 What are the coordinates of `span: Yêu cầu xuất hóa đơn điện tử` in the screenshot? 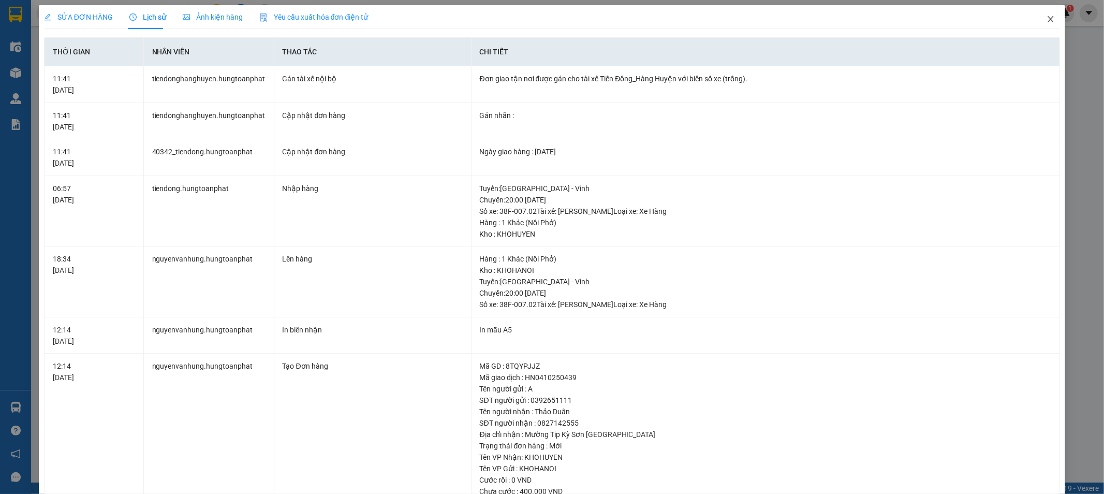 It's located at (314, 17).